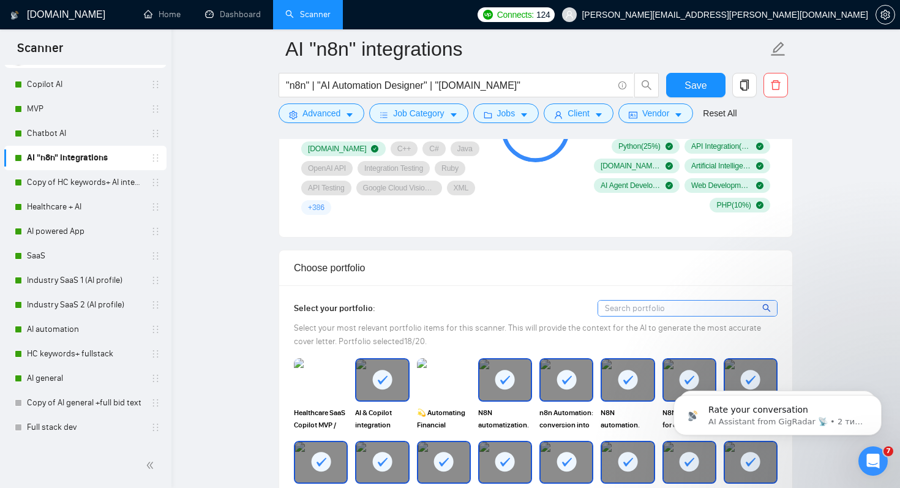 The height and width of the screenshot is (488, 900). I want to click on div: Solid Start, so click(535, 136).